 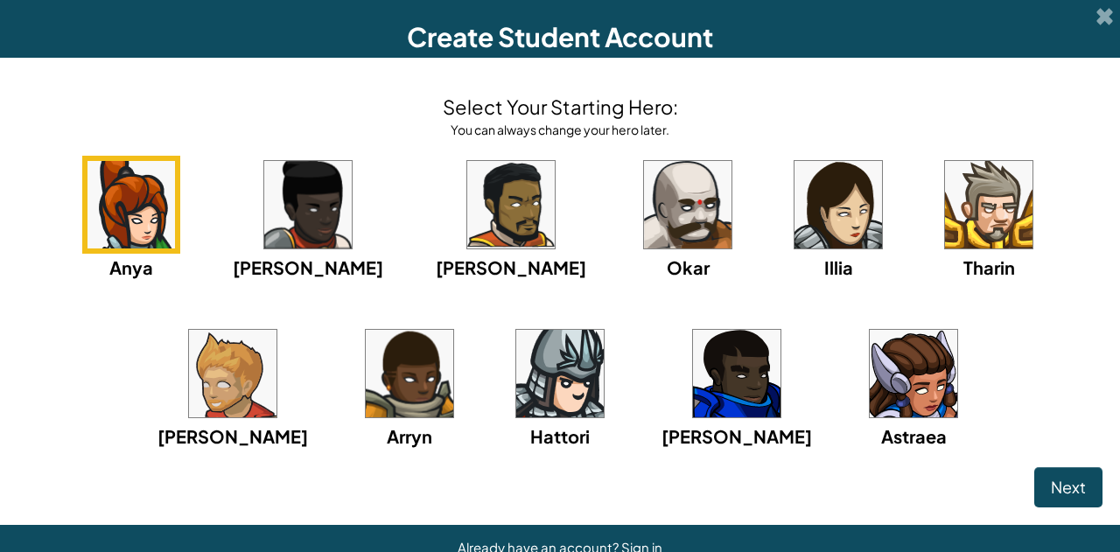 What do you see at coordinates (989, 267) in the screenshot?
I see `span: Tharin` at bounding box center [989, 267].